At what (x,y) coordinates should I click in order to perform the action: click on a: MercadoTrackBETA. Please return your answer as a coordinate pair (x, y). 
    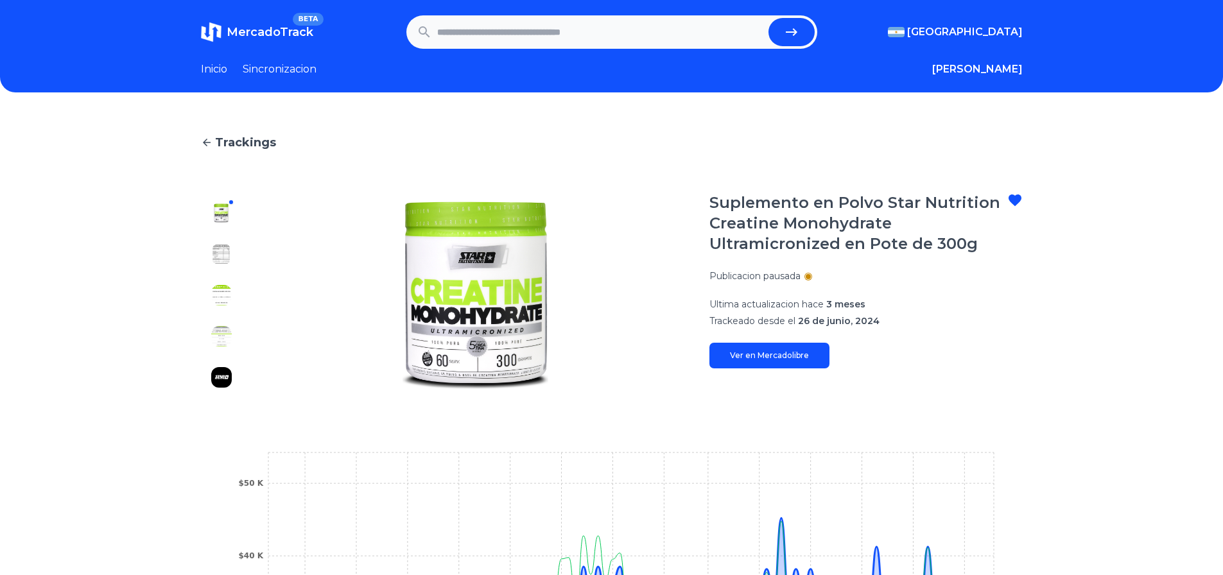
    Looking at the image, I should click on (257, 32).